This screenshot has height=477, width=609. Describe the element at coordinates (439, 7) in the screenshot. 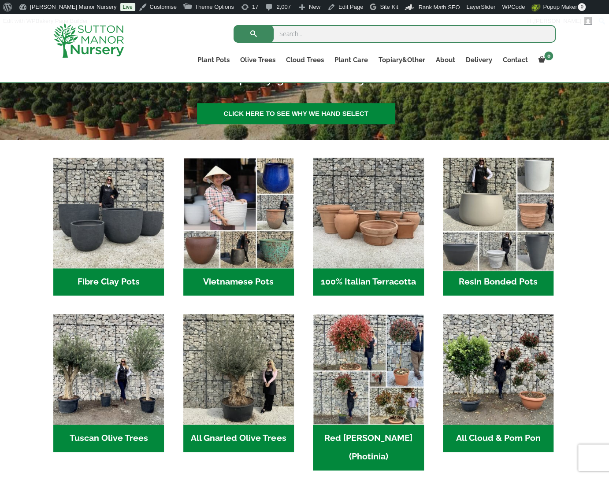

I see `span: Rank Math SEO` at that location.